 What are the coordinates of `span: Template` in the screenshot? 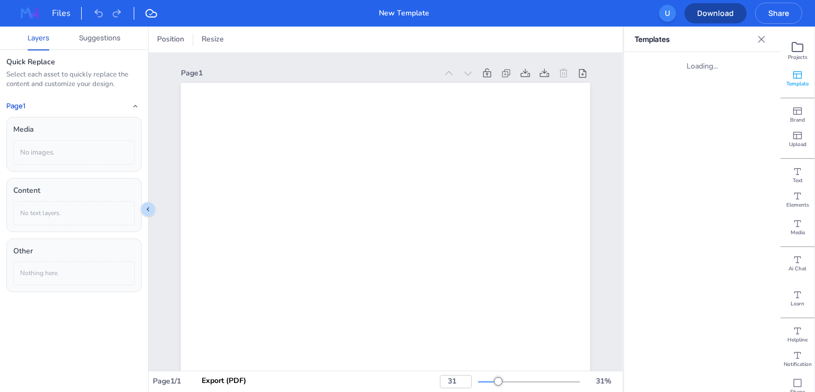 It's located at (798, 84).